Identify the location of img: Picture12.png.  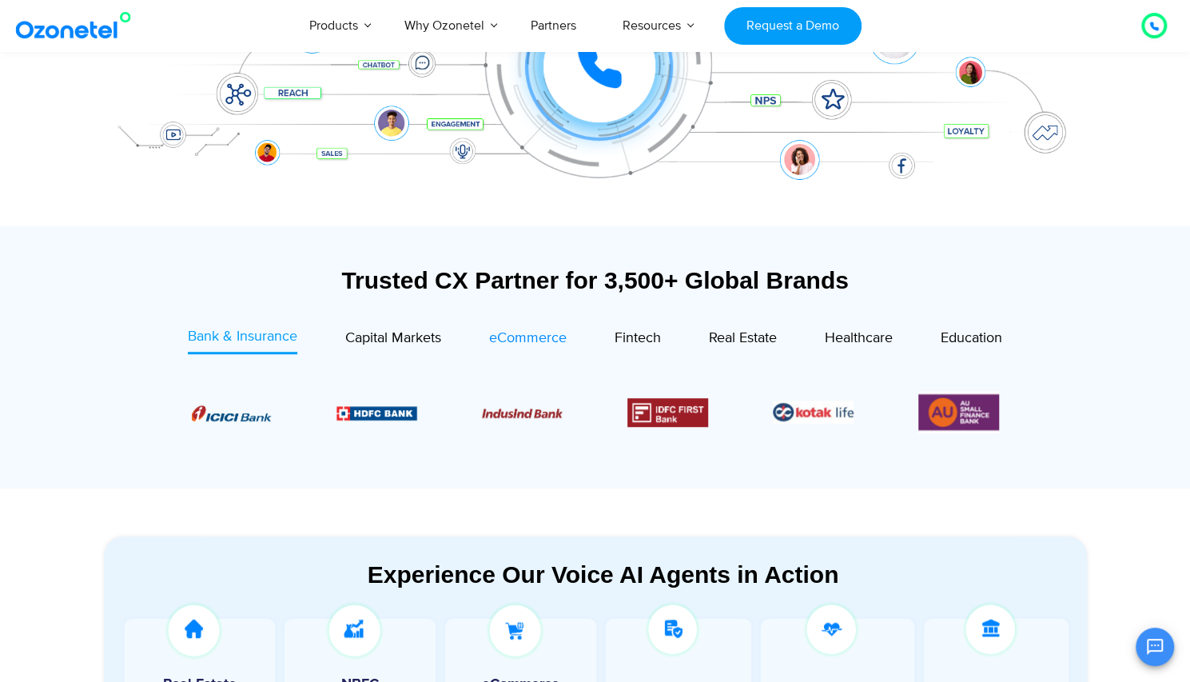
(667, 412).